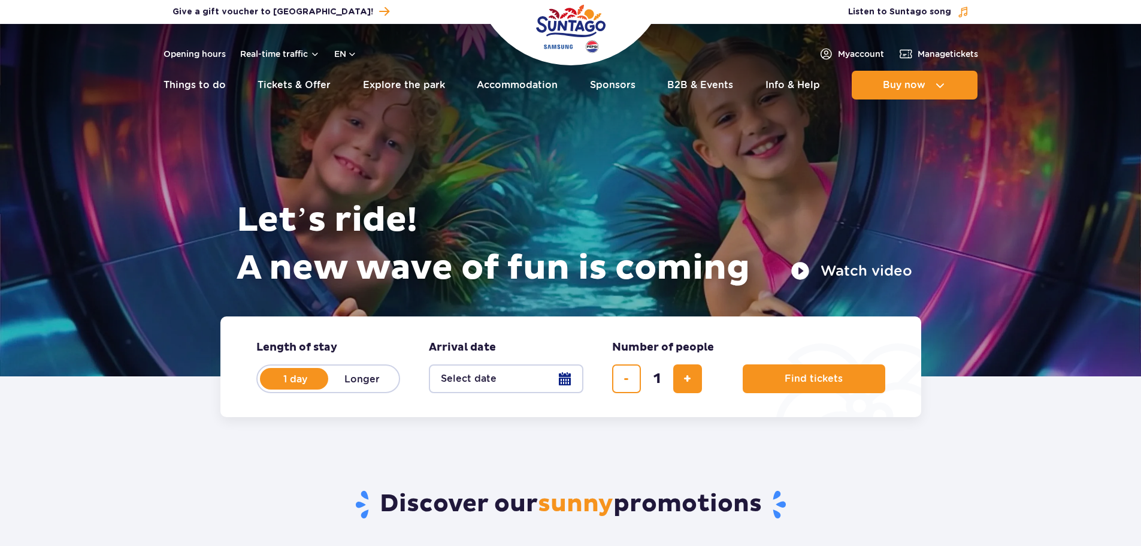 The width and height of the screenshot is (1141, 546). I want to click on button: Buy now, so click(914, 85).